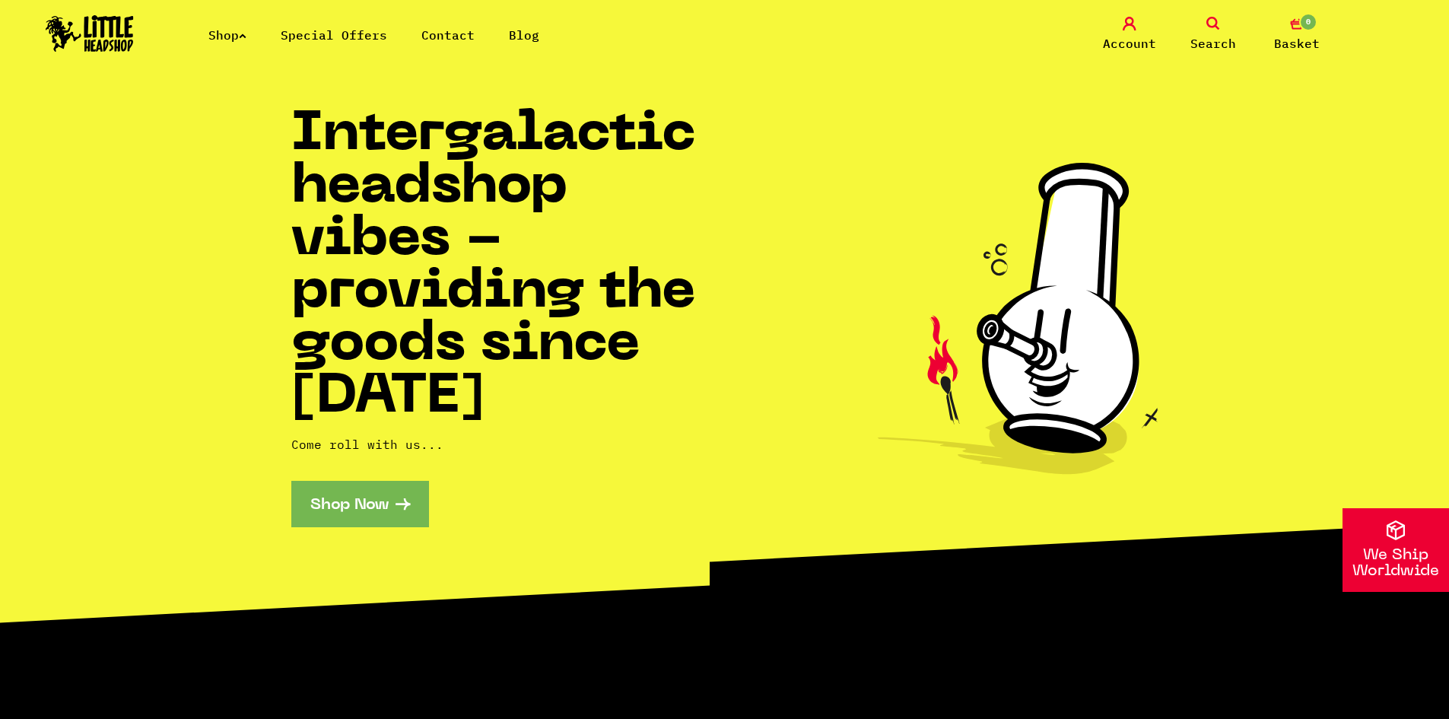 The image size is (1449, 719). I want to click on a: Shop, so click(227, 35).